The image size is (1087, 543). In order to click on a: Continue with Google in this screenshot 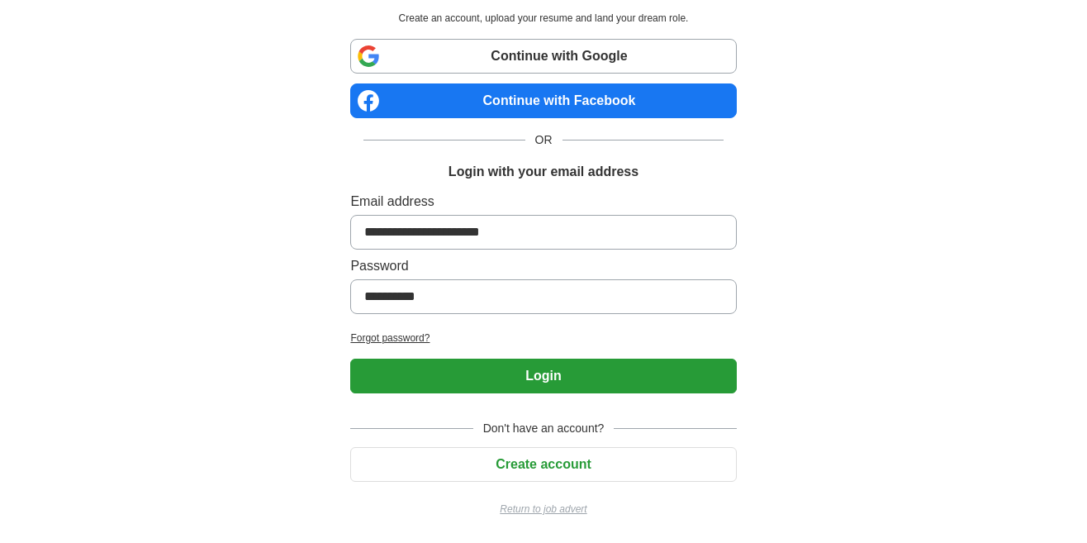, I will do `click(543, 56)`.